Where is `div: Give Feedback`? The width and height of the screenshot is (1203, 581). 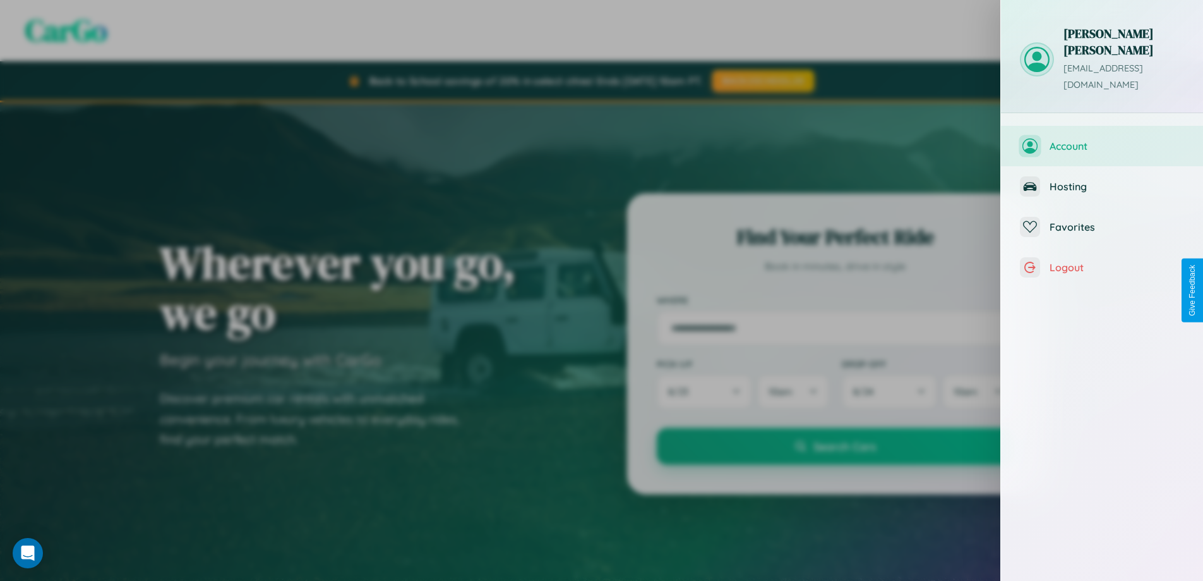 div: Give Feedback is located at coordinates (1193, 290).